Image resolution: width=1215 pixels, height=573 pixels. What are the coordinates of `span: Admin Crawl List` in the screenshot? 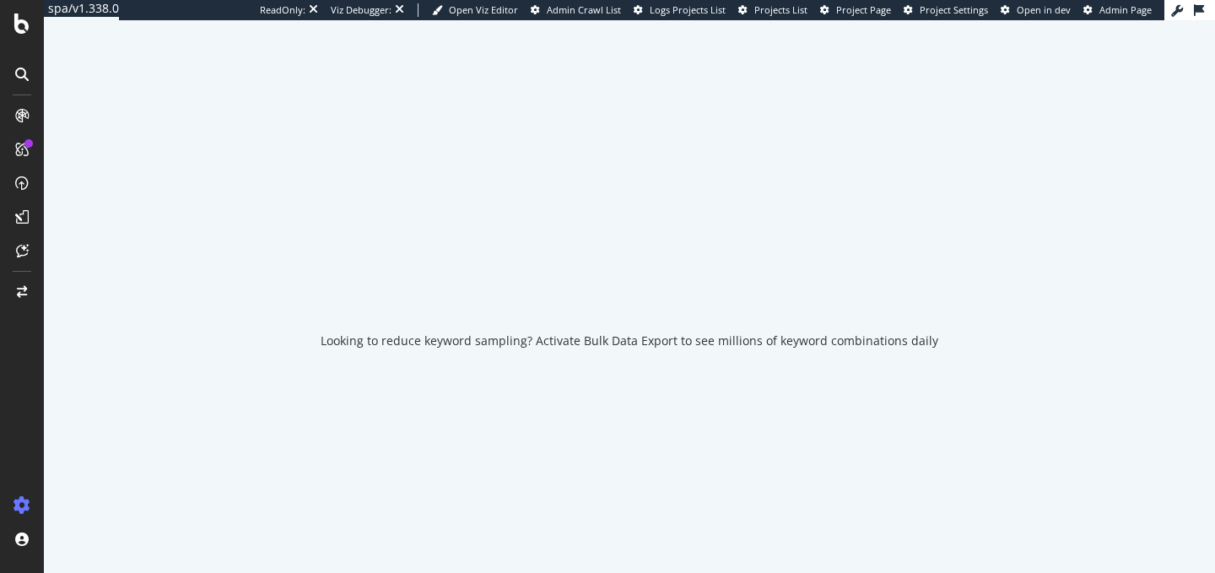 It's located at (584, 9).